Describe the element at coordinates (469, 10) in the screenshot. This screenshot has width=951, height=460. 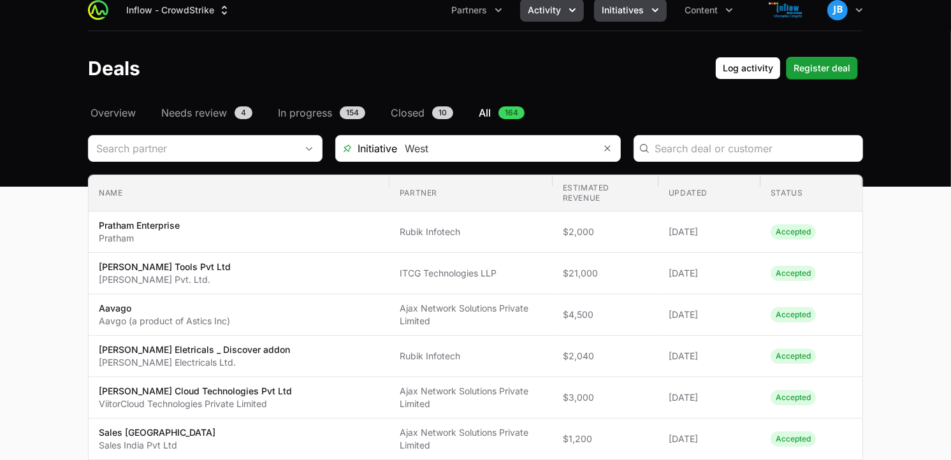
I see `span: Partners` at that location.